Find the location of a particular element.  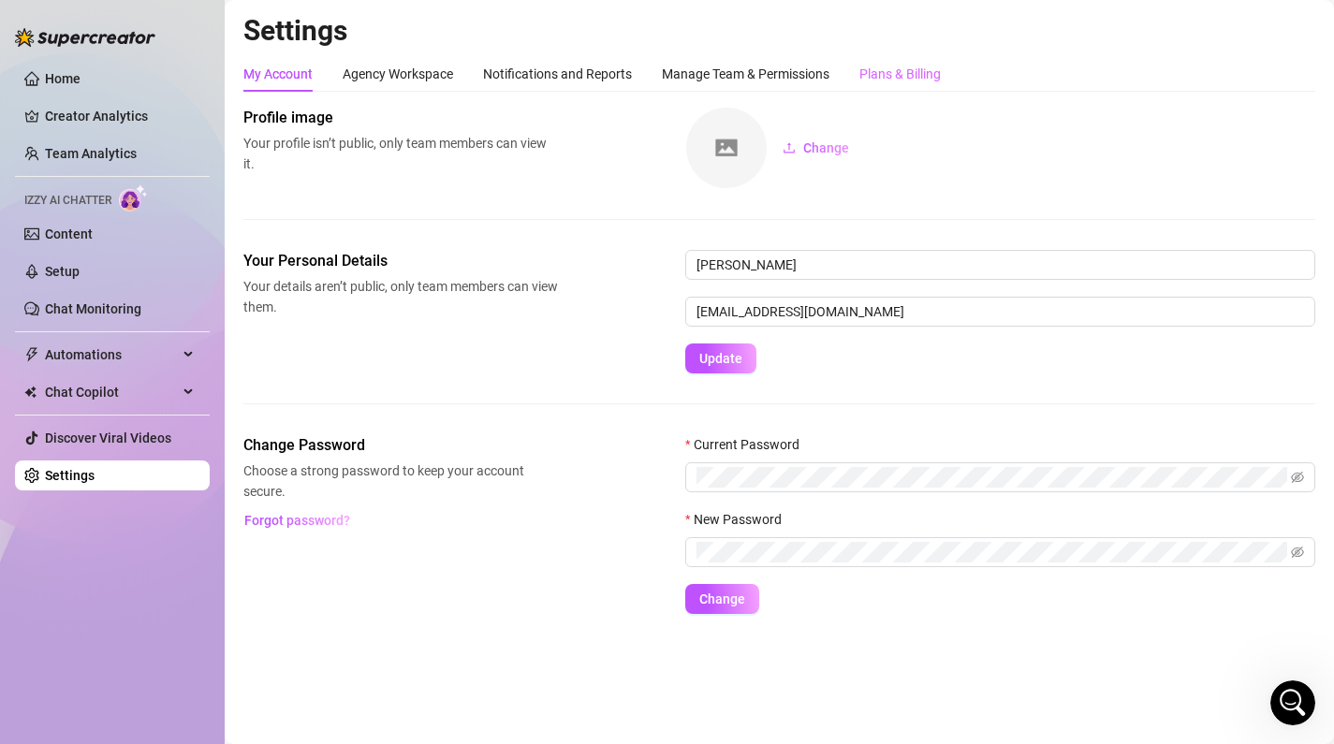

span: upload is located at coordinates (789, 148).